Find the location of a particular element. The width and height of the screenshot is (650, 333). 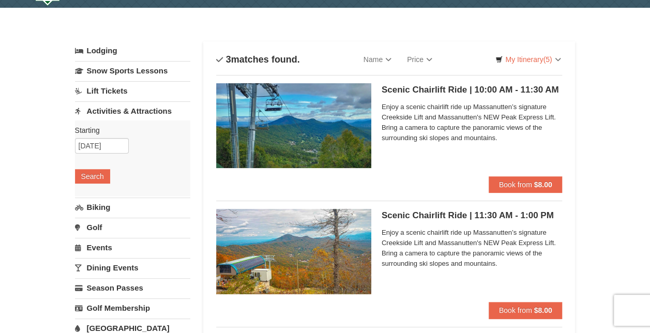

a: Dining Events is located at coordinates (132, 267).